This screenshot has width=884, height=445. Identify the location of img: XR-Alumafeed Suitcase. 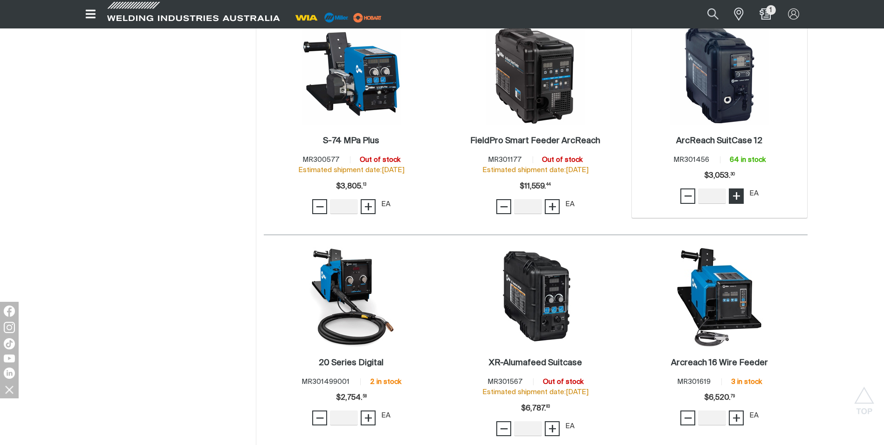
(536, 297).